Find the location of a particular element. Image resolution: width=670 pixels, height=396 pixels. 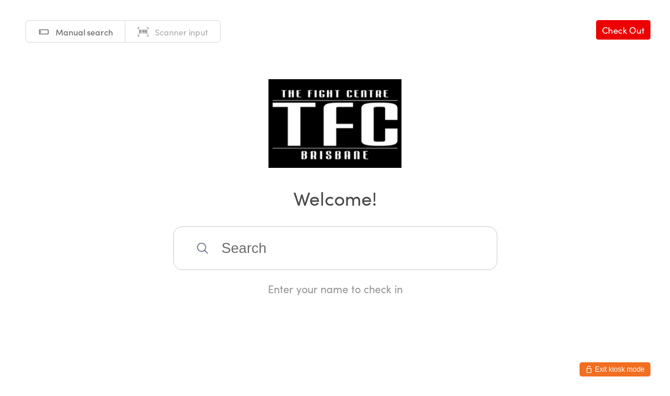

div: Enter your name to check in is located at coordinates (335, 289).